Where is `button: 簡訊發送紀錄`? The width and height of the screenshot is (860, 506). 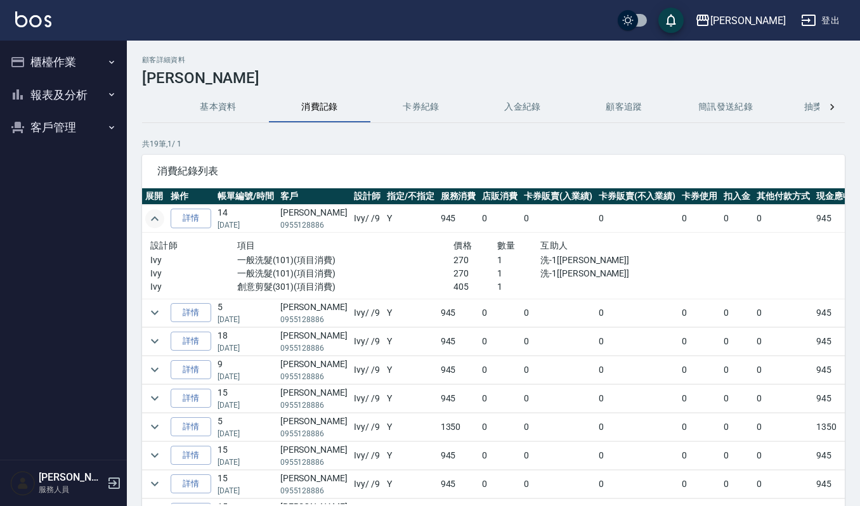
button: 簡訊發送紀錄 is located at coordinates (726, 107).